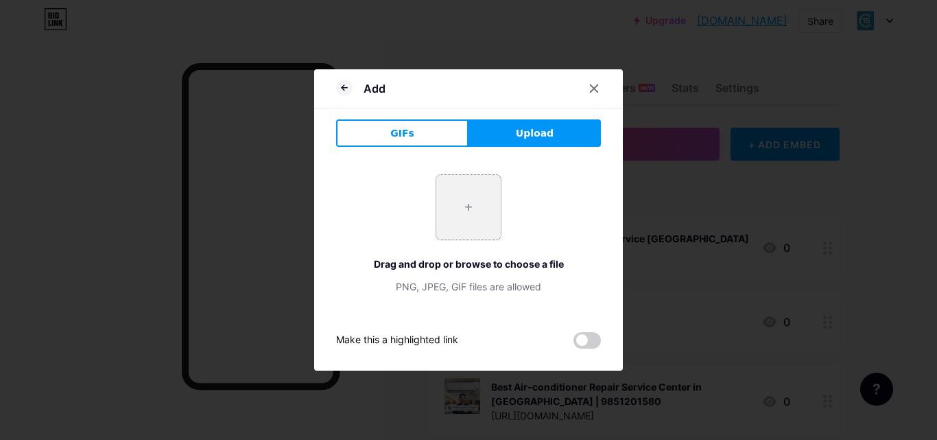 The width and height of the screenshot is (937, 440). What do you see at coordinates (469, 263) in the screenshot?
I see `div: Drag and drop or browse to choose a file` at bounding box center [469, 263].